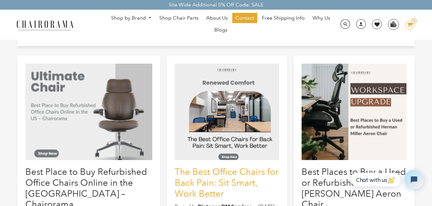 The image size is (432, 206). I want to click on a: Blogs, so click(221, 30).